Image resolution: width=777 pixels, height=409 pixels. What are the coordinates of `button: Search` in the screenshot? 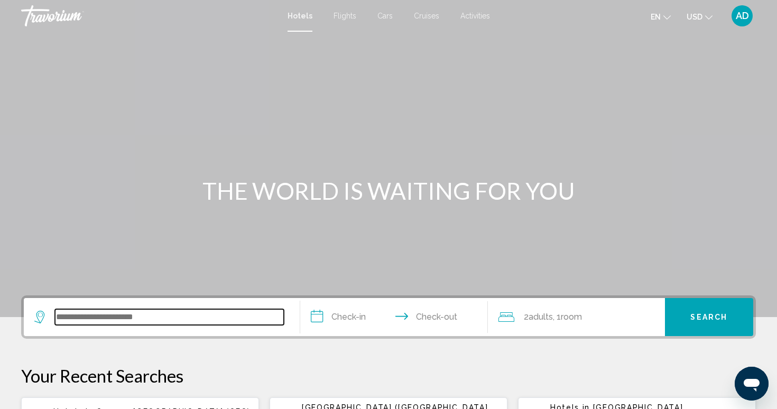 It's located at (710, 317).